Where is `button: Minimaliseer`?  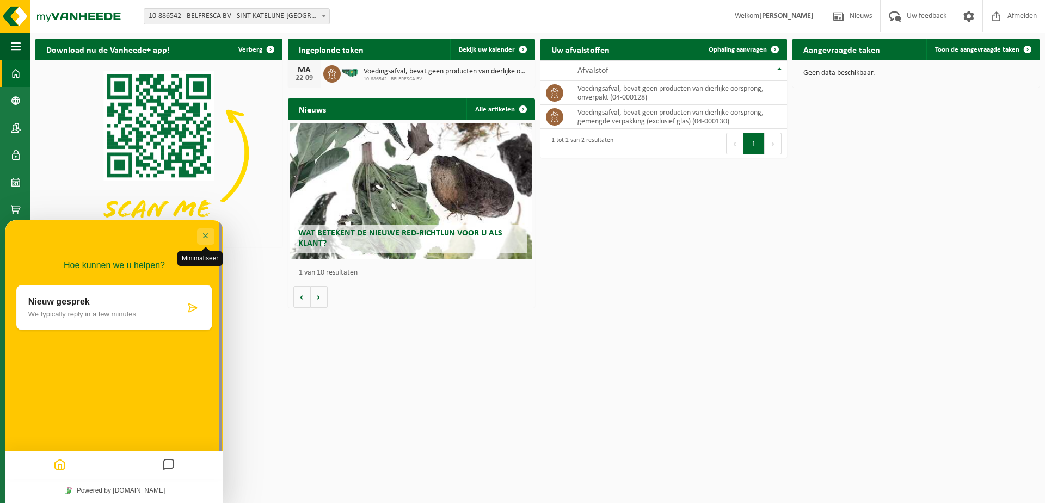
button: Minimaliseer is located at coordinates (200, 16).